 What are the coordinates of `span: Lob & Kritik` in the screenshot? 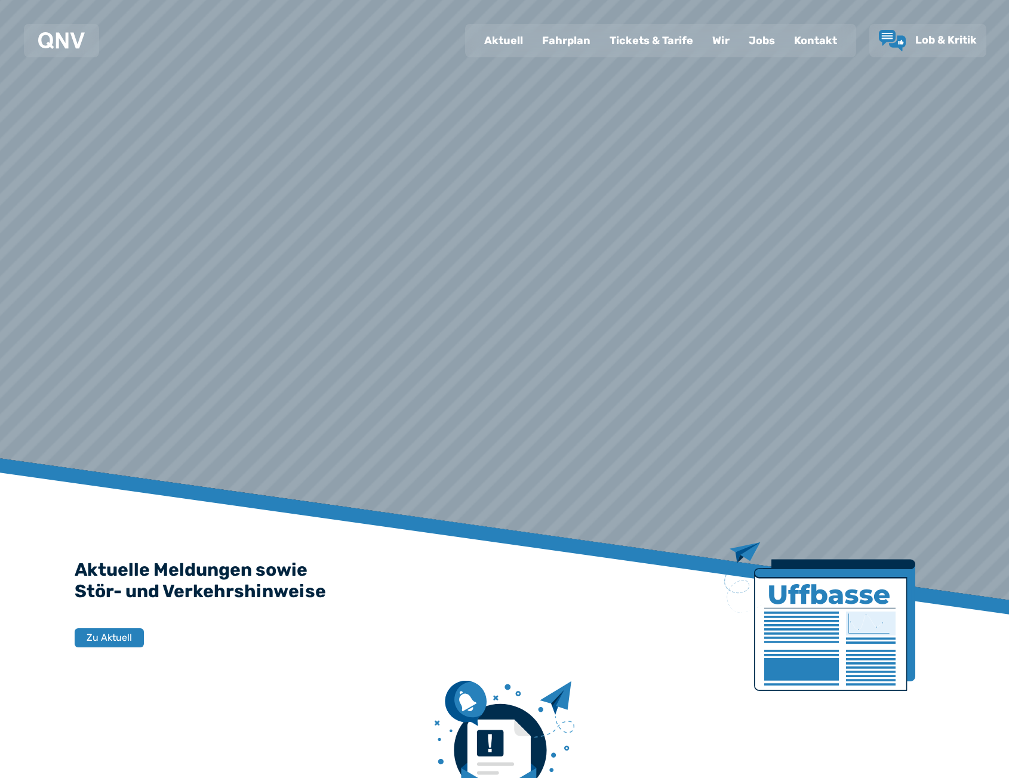 It's located at (945, 40).